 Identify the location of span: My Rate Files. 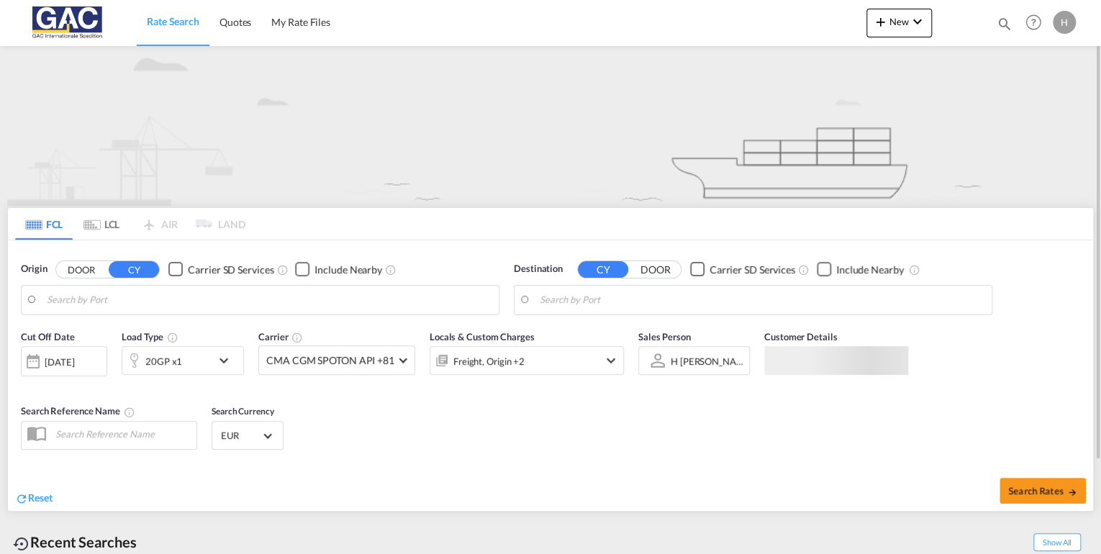
(301, 22).